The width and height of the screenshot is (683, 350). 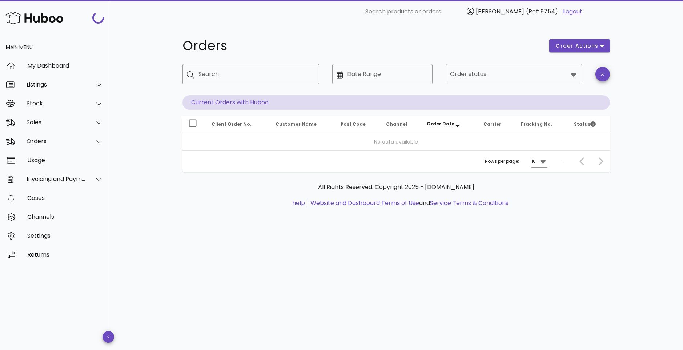 What do you see at coordinates (303, 124) in the screenshot?
I see `th: Customer Name` at bounding box center [303, 124].